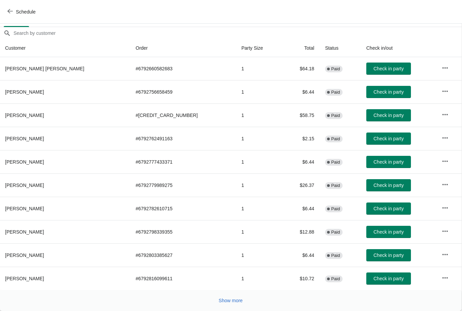 The image size is (462, 311). I want to click on th: Check in/out, so click(398, 48).